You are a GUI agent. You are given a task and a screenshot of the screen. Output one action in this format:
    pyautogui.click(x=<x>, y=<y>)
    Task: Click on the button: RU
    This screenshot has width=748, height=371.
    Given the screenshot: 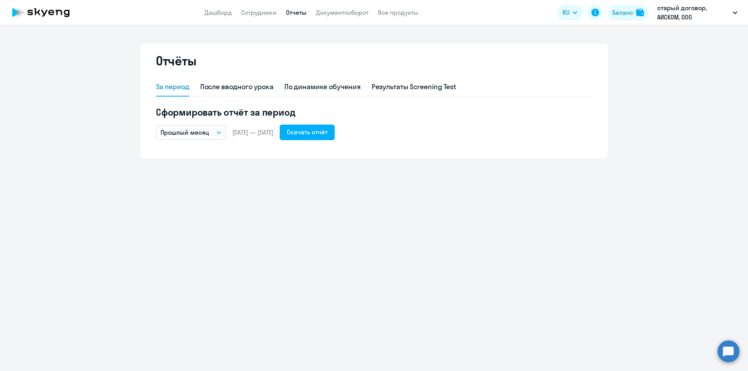 What is the action you would take?
    pyautogui.click(x=570, y=12)
    